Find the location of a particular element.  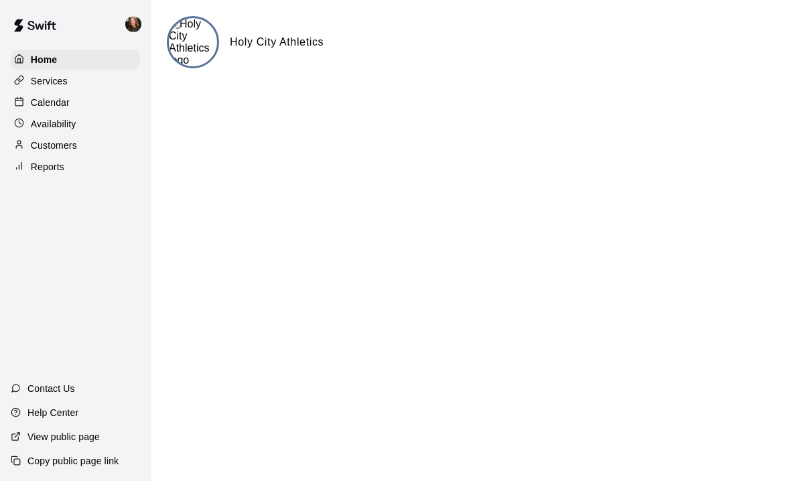

a: Home is located at coordinates (75, 60).